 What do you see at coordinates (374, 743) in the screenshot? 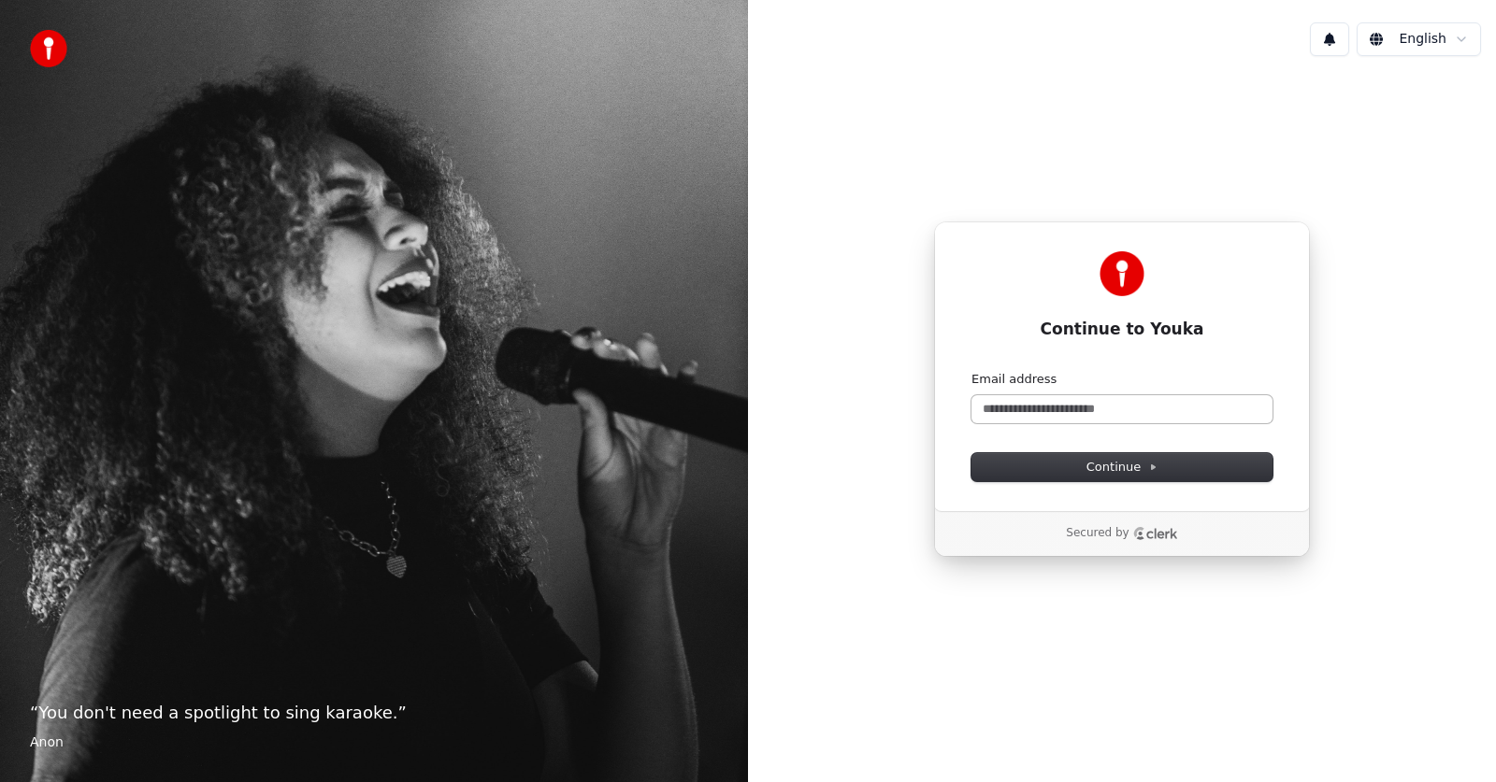
I see `footer: Anon` at bounding box center [374, 743].